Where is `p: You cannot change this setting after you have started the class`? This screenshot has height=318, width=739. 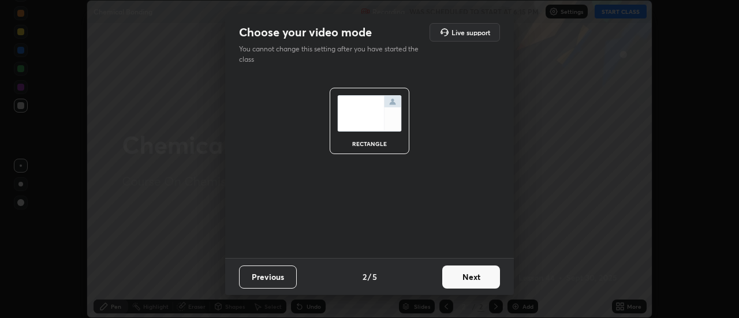 p: You cannot change this setting after you have started the class is located at coordinates (333, 54).